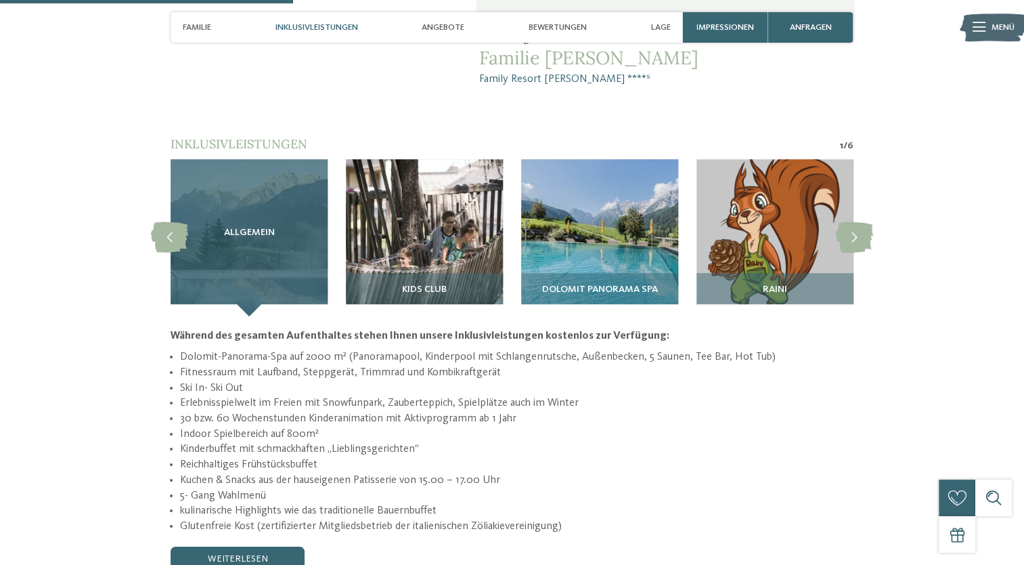 The image size is (1024, 565). I want to click on span: 6, so click(850, 146).